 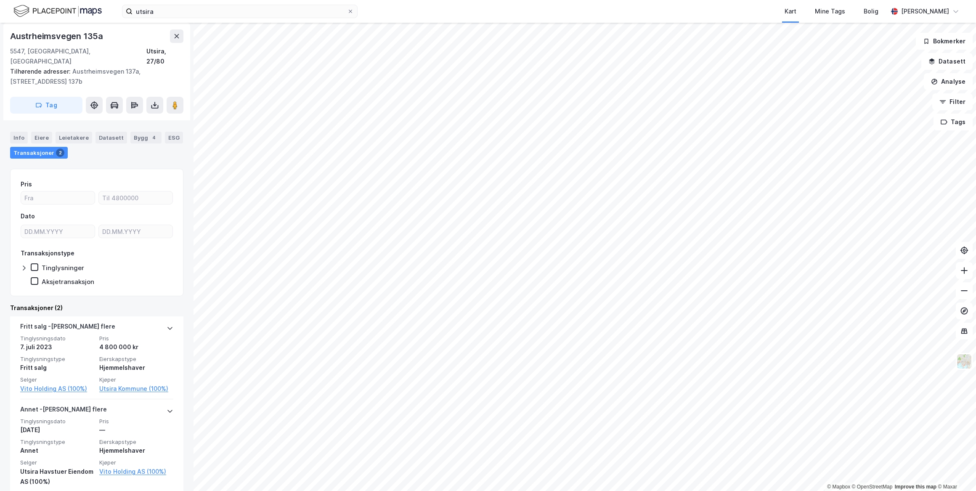 What do you see at coordinates (791, 11) in the screenshot?
I see `div: Kart` at bounding box center [791, 11].